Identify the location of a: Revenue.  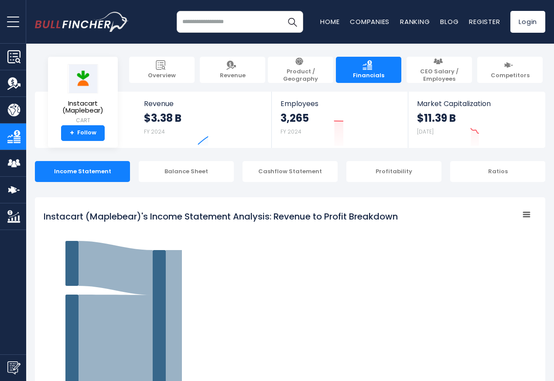
(232, 70).